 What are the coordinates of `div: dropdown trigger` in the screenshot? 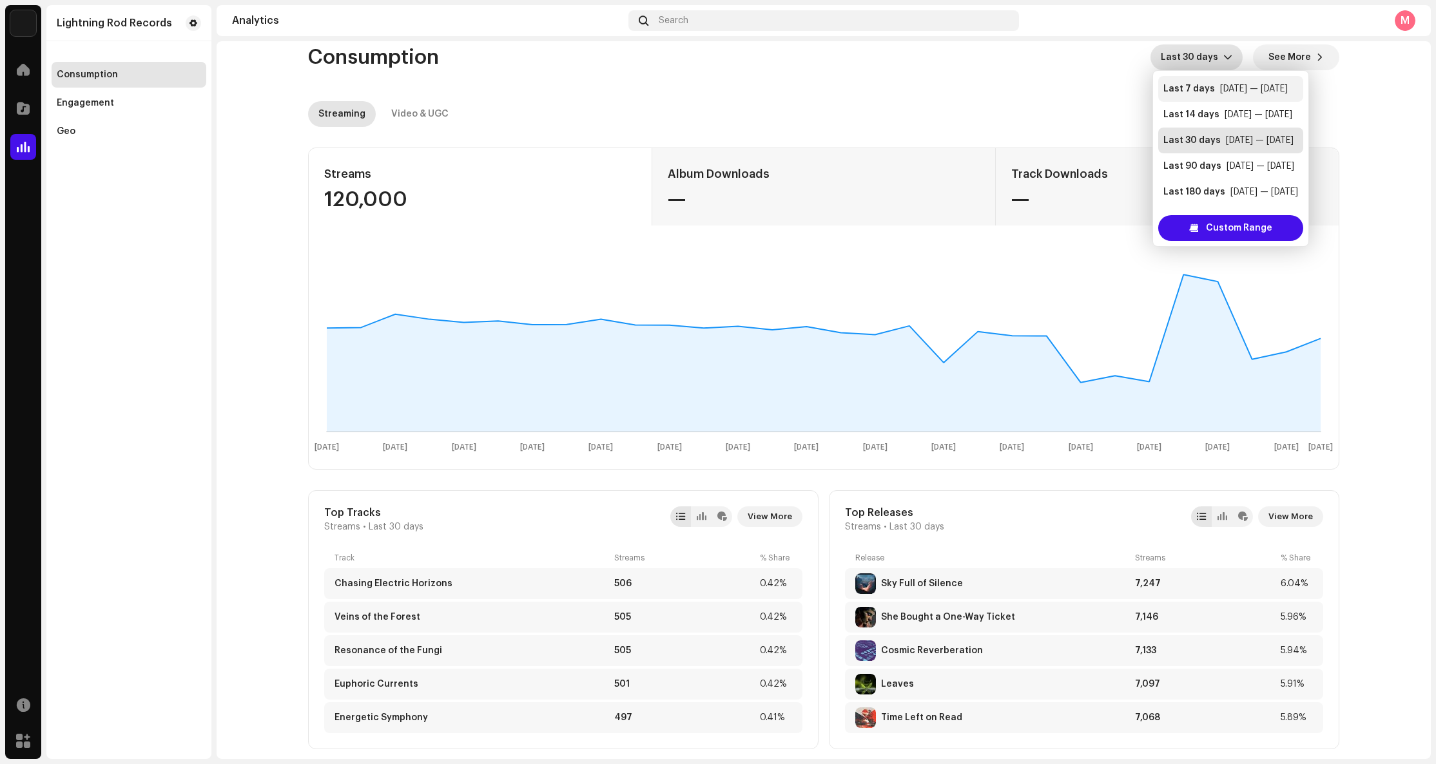 It's located at (1228, 57).